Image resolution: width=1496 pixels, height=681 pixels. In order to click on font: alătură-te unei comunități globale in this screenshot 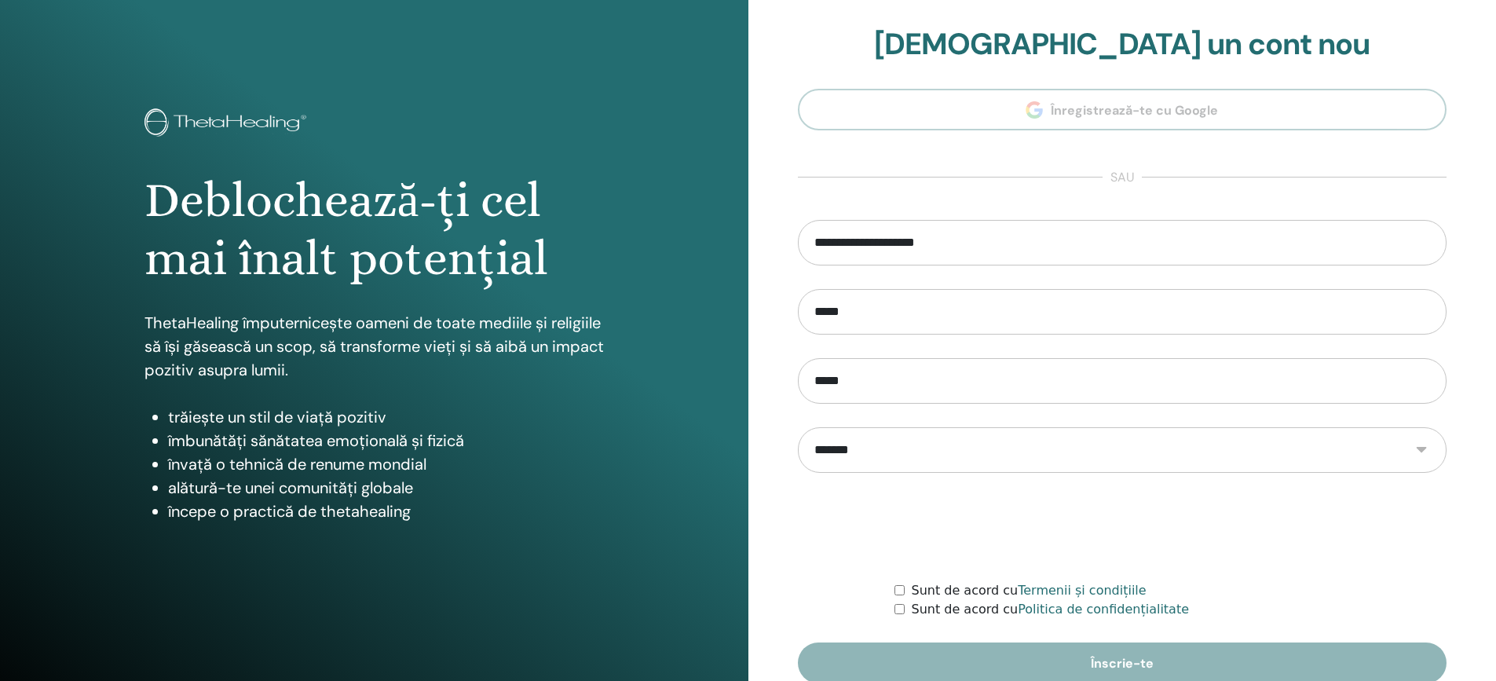, I will do `click(290, 488)`.